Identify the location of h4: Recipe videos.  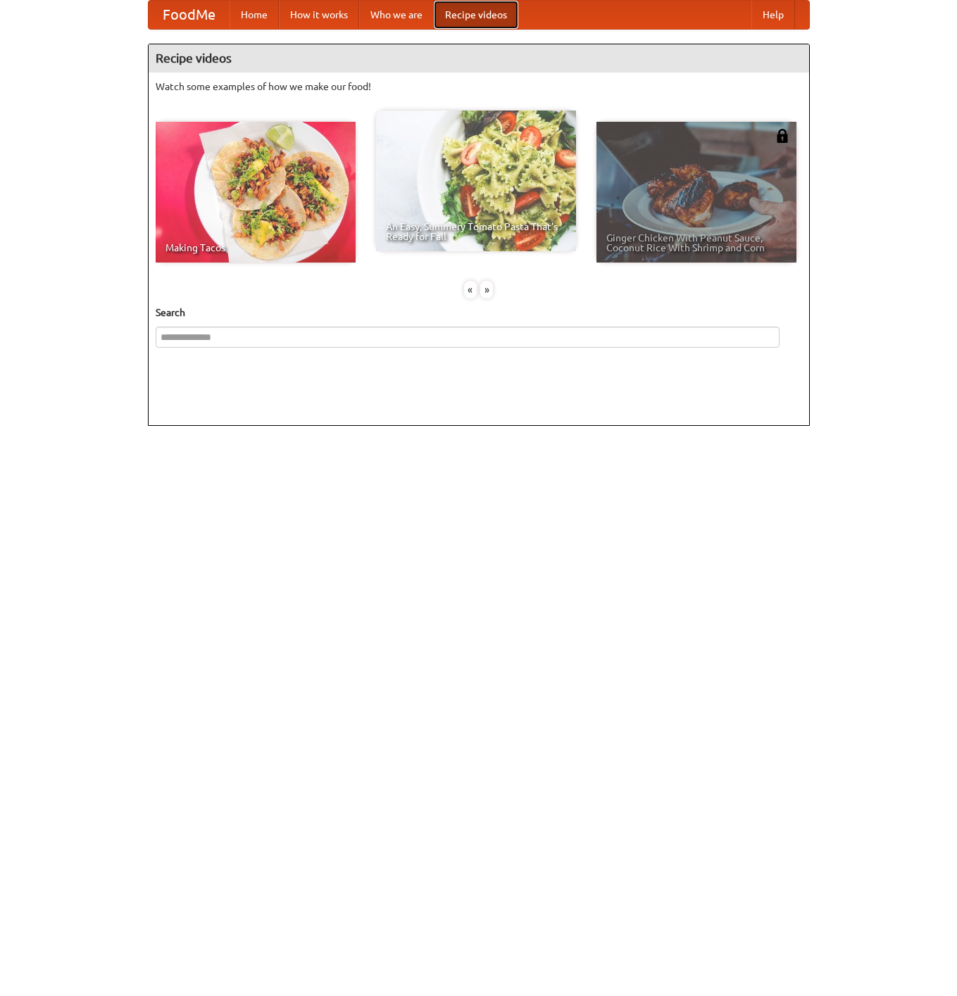
(479, 58).